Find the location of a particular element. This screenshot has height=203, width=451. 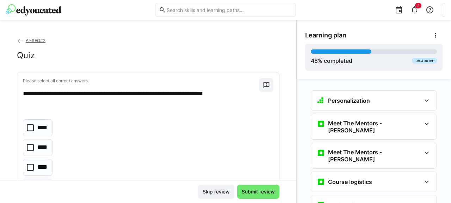

input: Search skills and learning paths… is located at coordinates (229, 10).